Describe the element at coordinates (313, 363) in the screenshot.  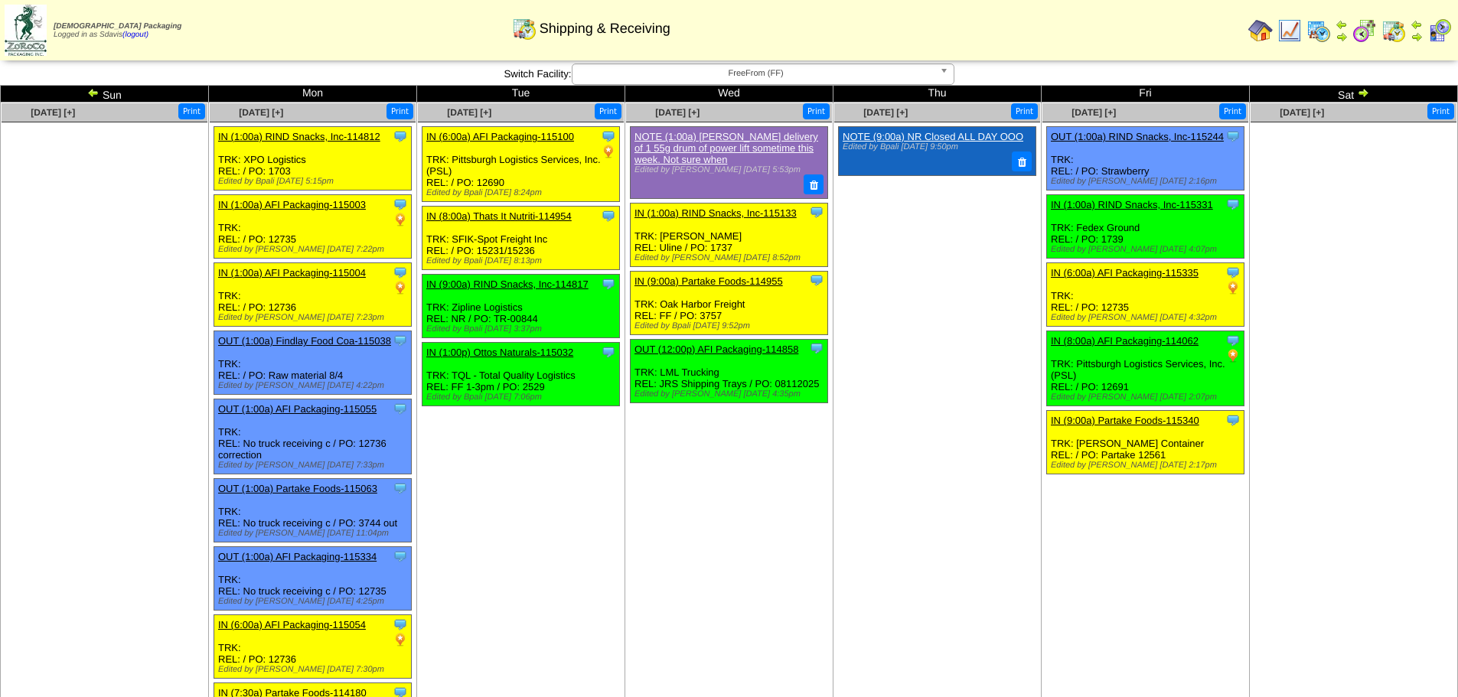
I see `div: TRK: REL: / PO: Raw material 8/4` at that location.